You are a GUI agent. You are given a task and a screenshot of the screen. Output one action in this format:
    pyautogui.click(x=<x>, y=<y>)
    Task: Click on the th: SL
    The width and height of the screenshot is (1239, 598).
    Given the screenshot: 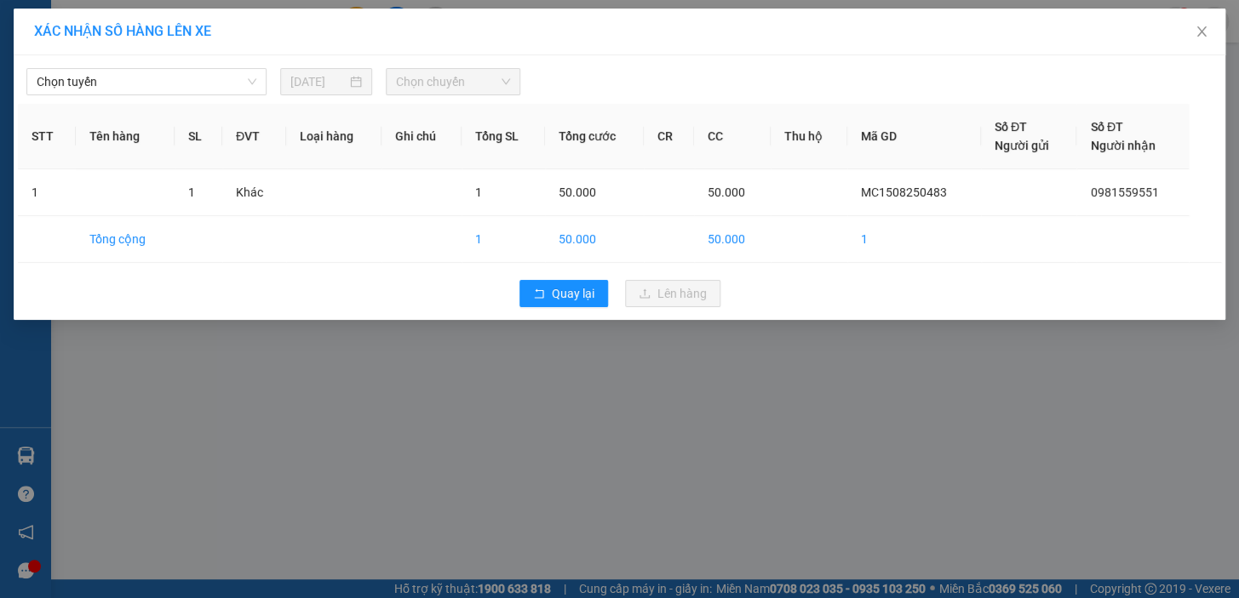 What is the action you would take?
    pyautogui.click(x=198, y=136)
    